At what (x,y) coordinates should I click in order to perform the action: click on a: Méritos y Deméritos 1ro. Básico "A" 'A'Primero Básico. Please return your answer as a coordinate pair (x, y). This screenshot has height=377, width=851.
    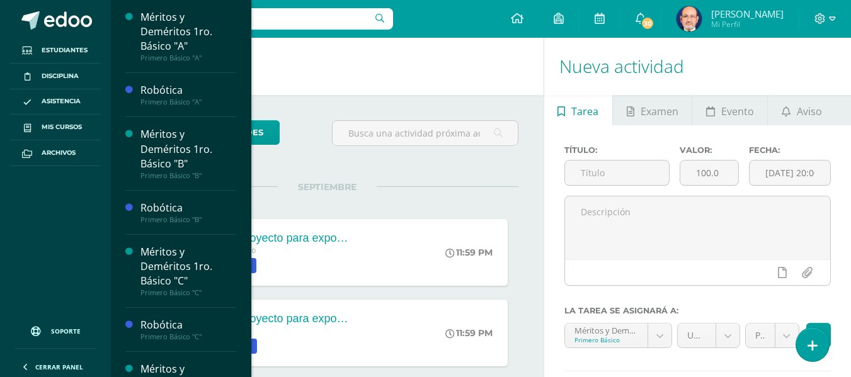
    Looking at the image, I should click on (618, 336).